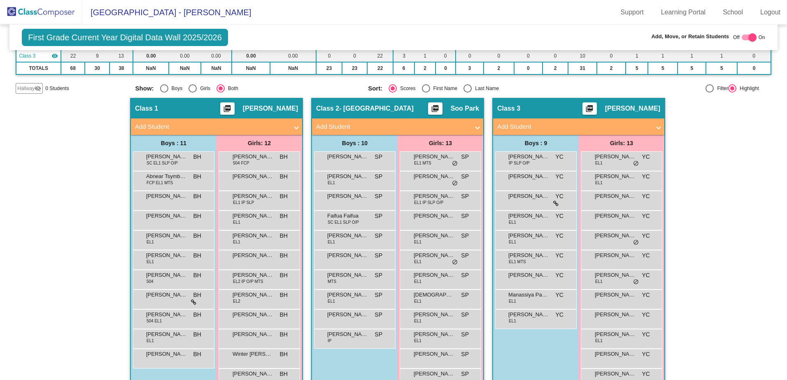 This screenshot has height=380, width=787. What do you see at coordinates (737, 37) in the screenshot?
I see `span: Off` at bounding box center [737, 37].